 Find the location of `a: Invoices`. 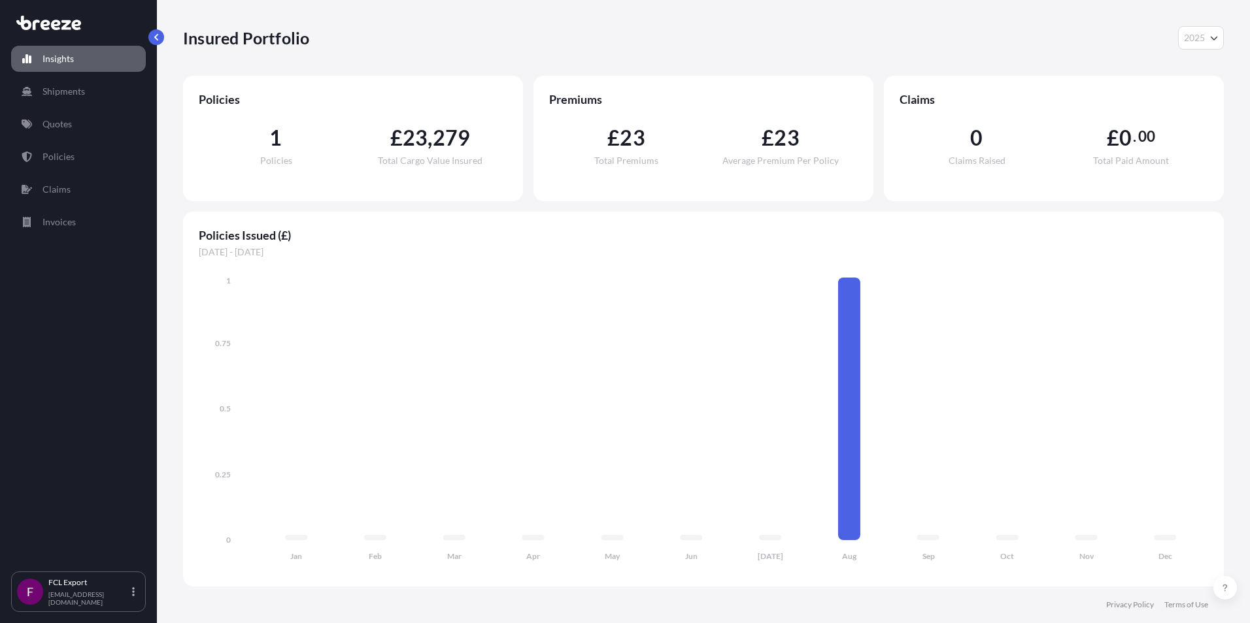

a: Invoices is located at coordinates (78, 222).